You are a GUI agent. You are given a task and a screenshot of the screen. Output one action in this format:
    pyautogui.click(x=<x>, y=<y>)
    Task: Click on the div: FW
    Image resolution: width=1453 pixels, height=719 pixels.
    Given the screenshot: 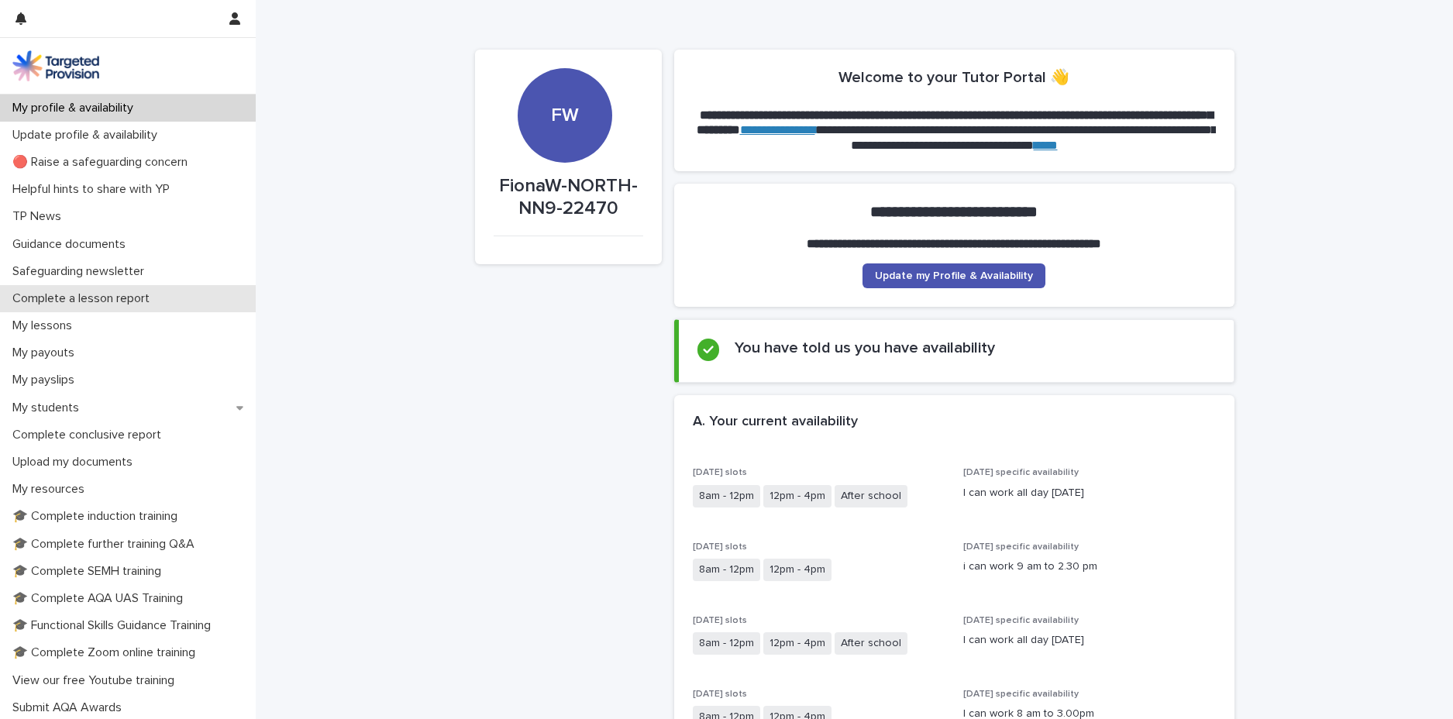 What is the action you would take?
    pyautogui.click(x=565, y=68)
    